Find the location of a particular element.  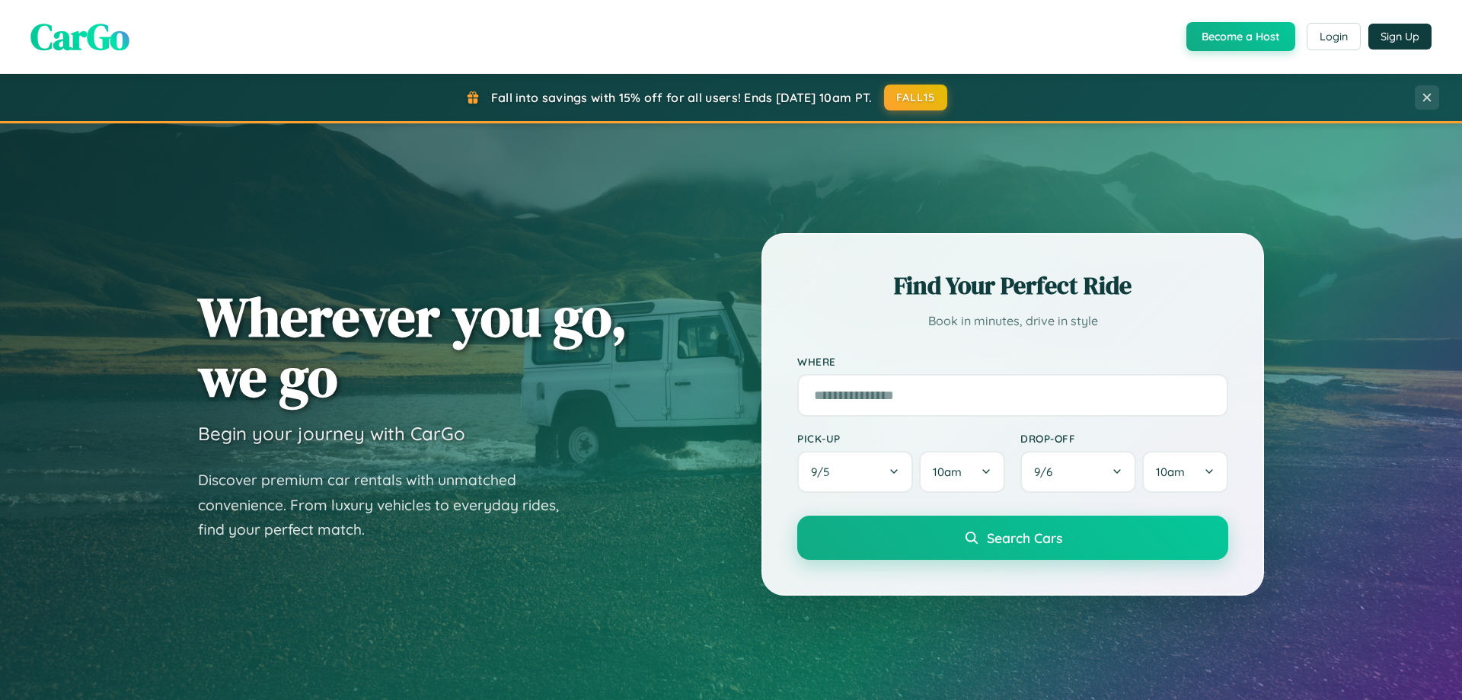

span: Search Cars is located at coordinates (1024, 537).